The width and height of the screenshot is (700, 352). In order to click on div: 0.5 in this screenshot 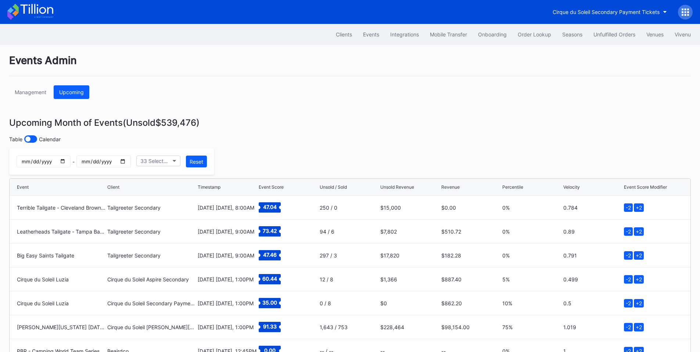, I will do `click(593, 303)`.